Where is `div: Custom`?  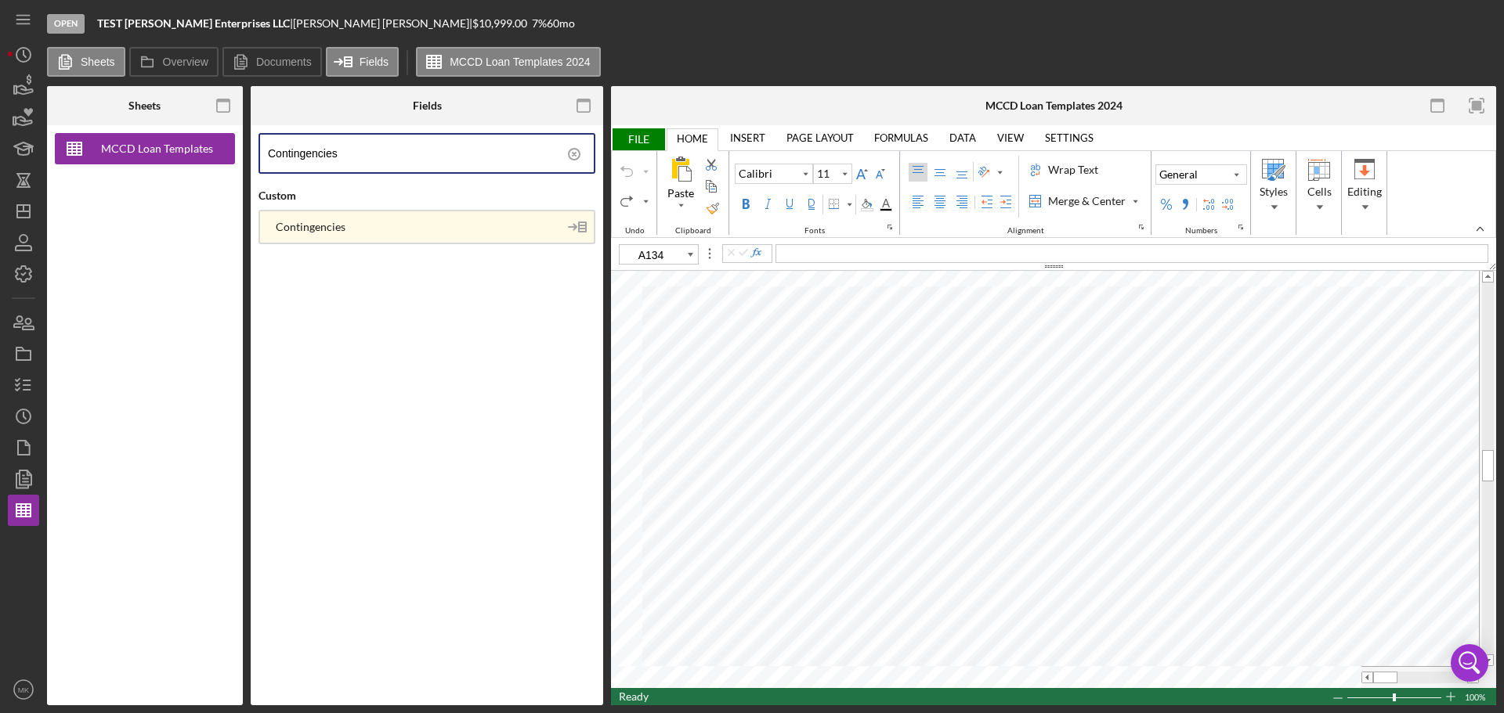
div: Custom is located at coordinates (427, 196).